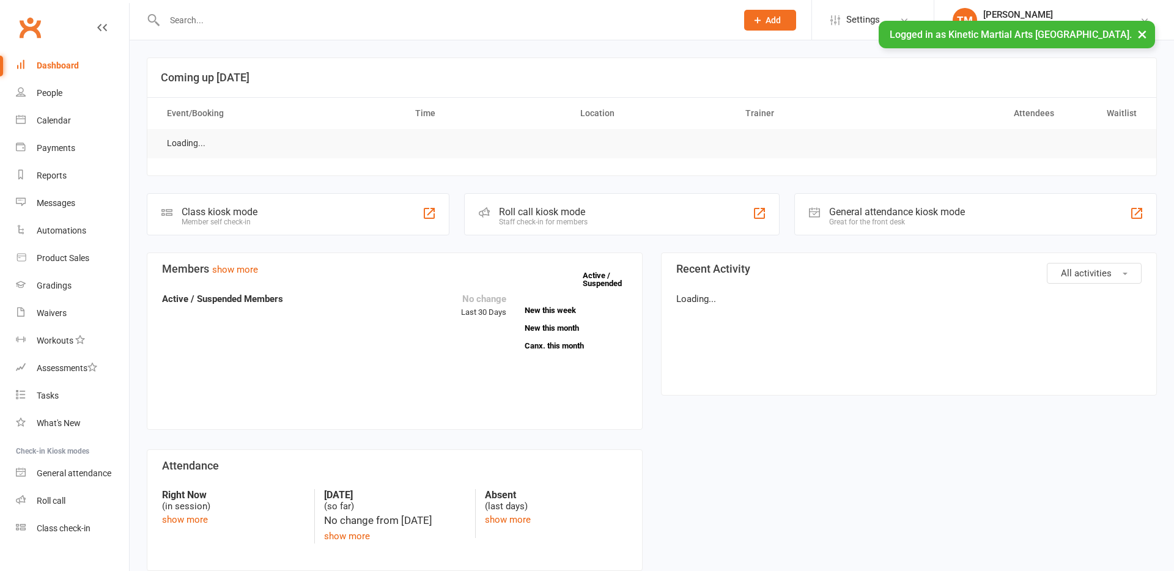 The width and height of the screenshot is (1174, 571). I want to click on h3: Members, so click(394, 269).